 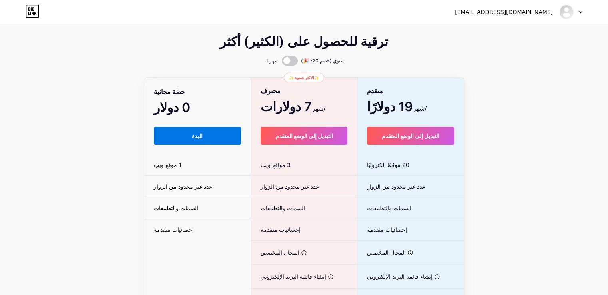 What do you see at coordinates (168, 165) in the screenshot?
I see `font: 1 موقع ويب` at bounding box center [168, 165].